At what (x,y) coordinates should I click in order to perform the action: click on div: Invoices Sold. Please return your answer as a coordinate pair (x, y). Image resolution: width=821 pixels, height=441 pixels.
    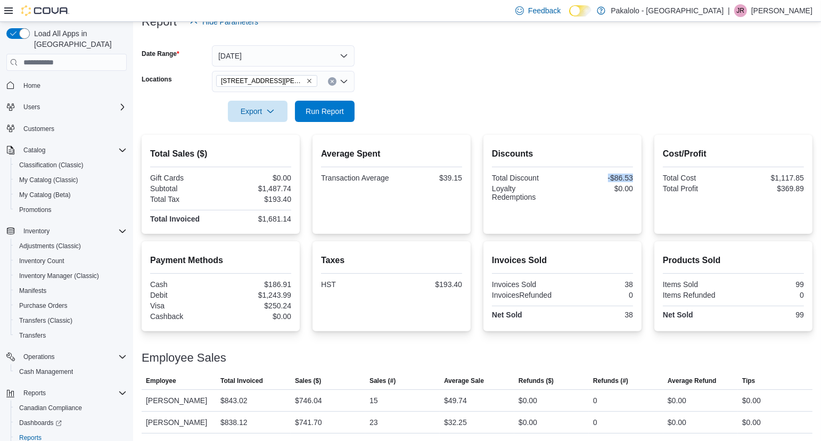
    Looking at the image, I should click on (526, 284).